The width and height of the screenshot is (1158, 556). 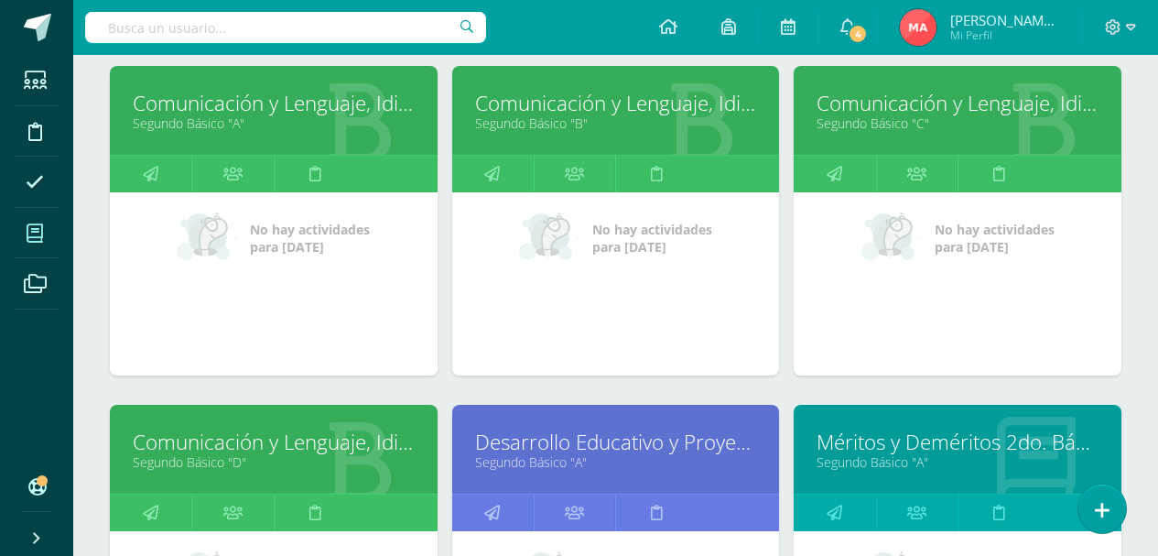 I want to click on a: Segundo Básico "C", so click(x=958, y=123).